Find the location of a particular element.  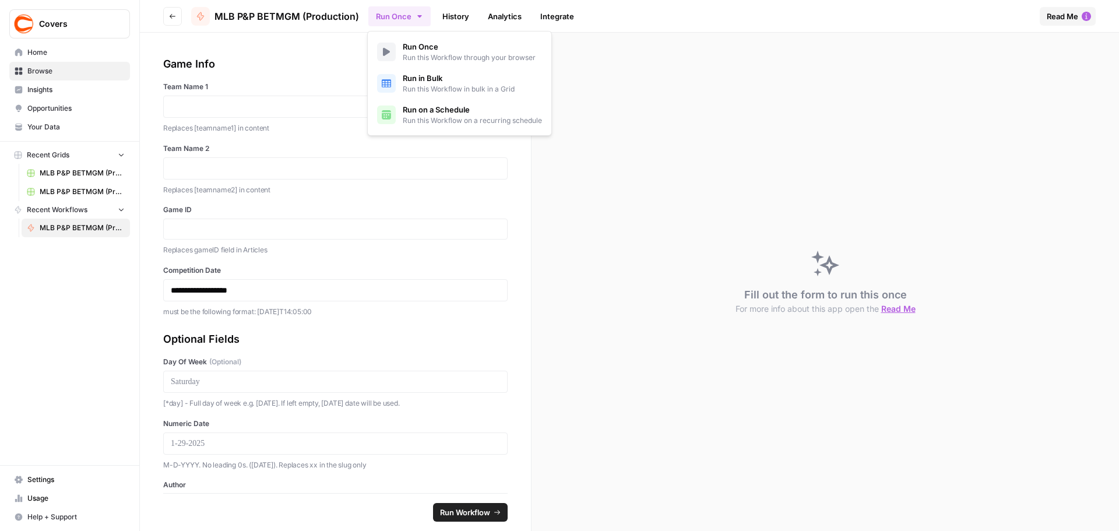

span: (Optional) is located at coordinates (225, 362).